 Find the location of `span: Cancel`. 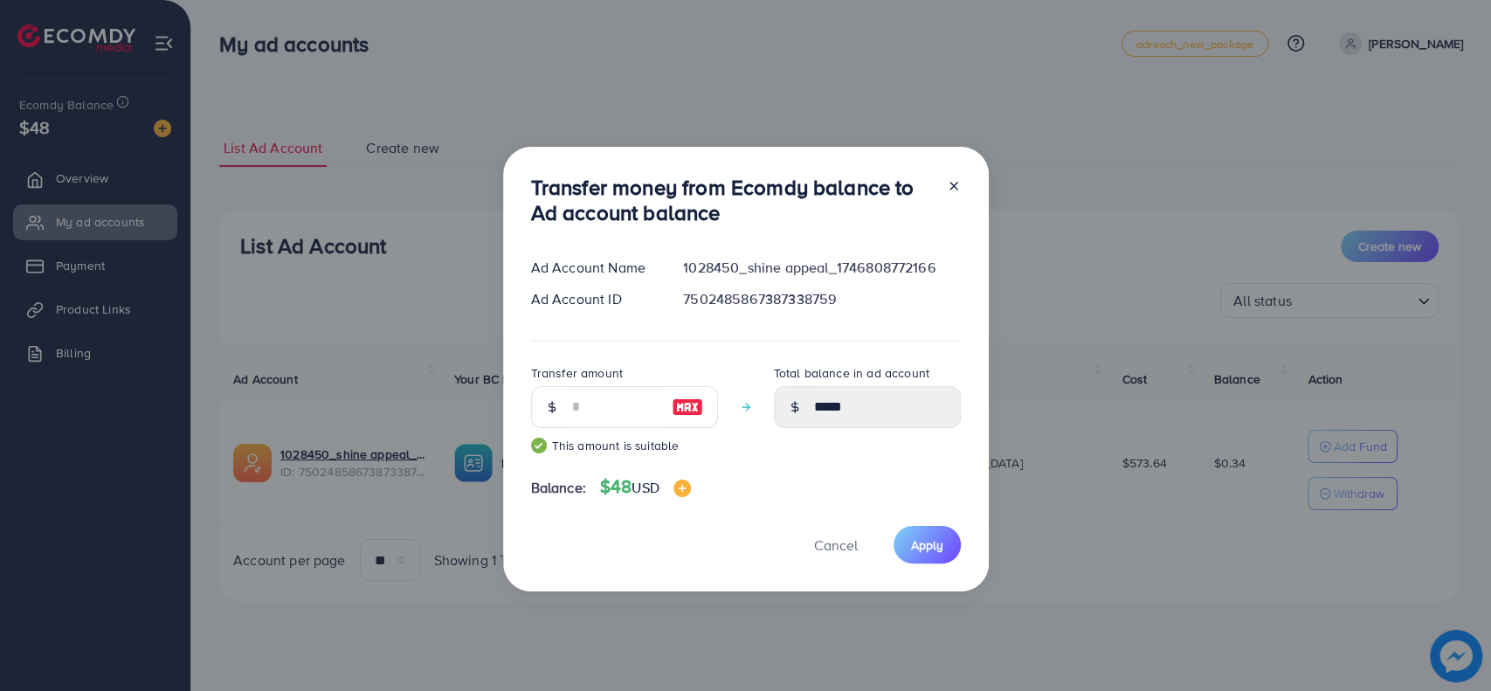

span: Cancel is located at coordinates (836, 545).